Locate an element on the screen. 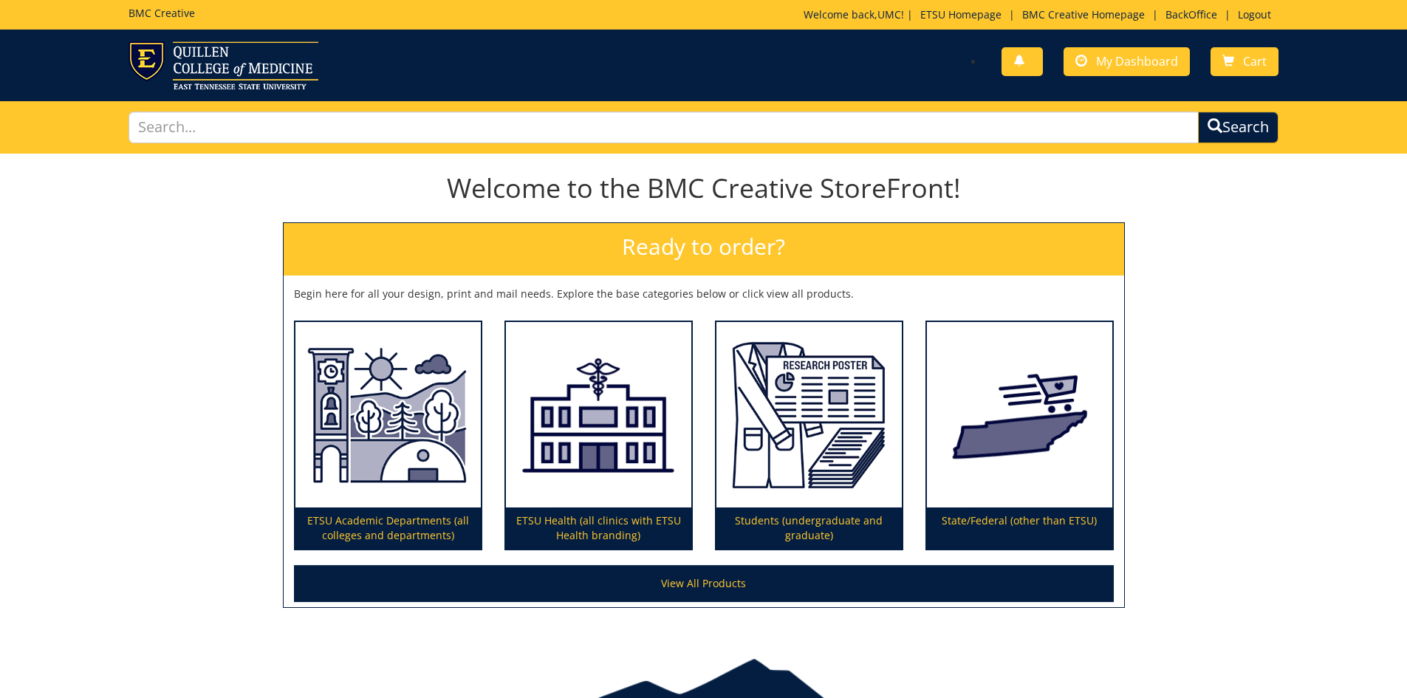 The width and height of the screenshot is (1407, 698). img: ETSU logo is located at coordinates (223, 65).